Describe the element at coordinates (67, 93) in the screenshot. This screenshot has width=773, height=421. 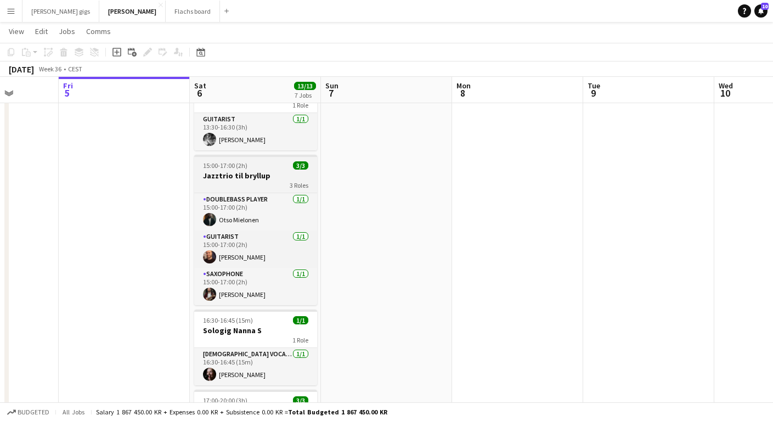
I see `span: 5` at that location.